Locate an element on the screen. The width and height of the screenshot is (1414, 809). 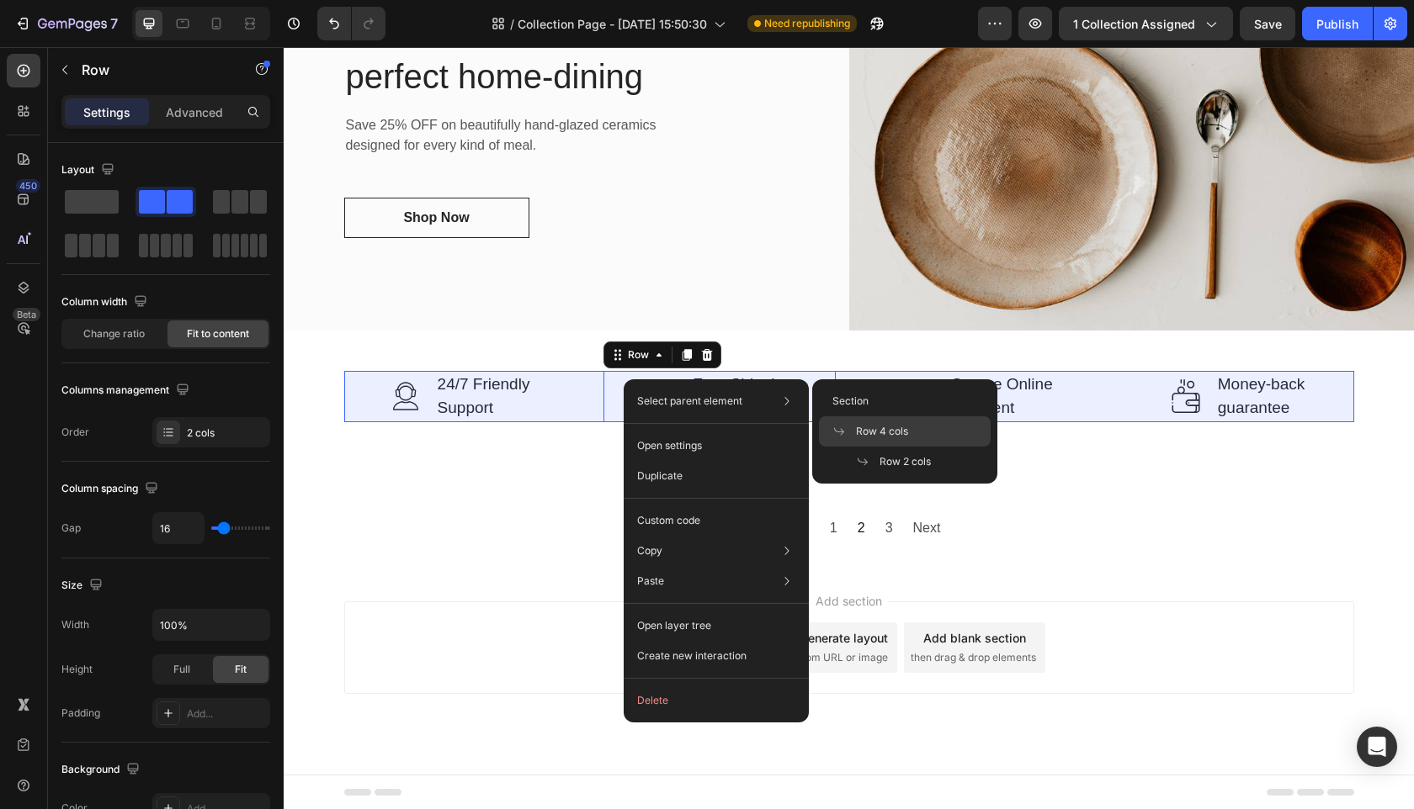
p: Row is located at coordinates (153, 70).